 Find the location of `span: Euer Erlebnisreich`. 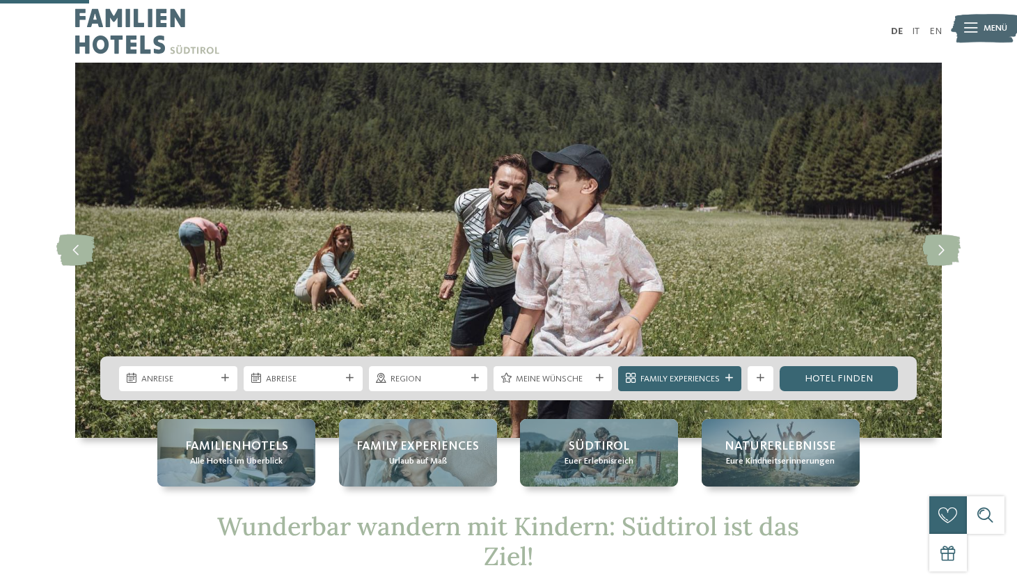

span: Euer Erlebnisreich is located at coordinates (598, 461).